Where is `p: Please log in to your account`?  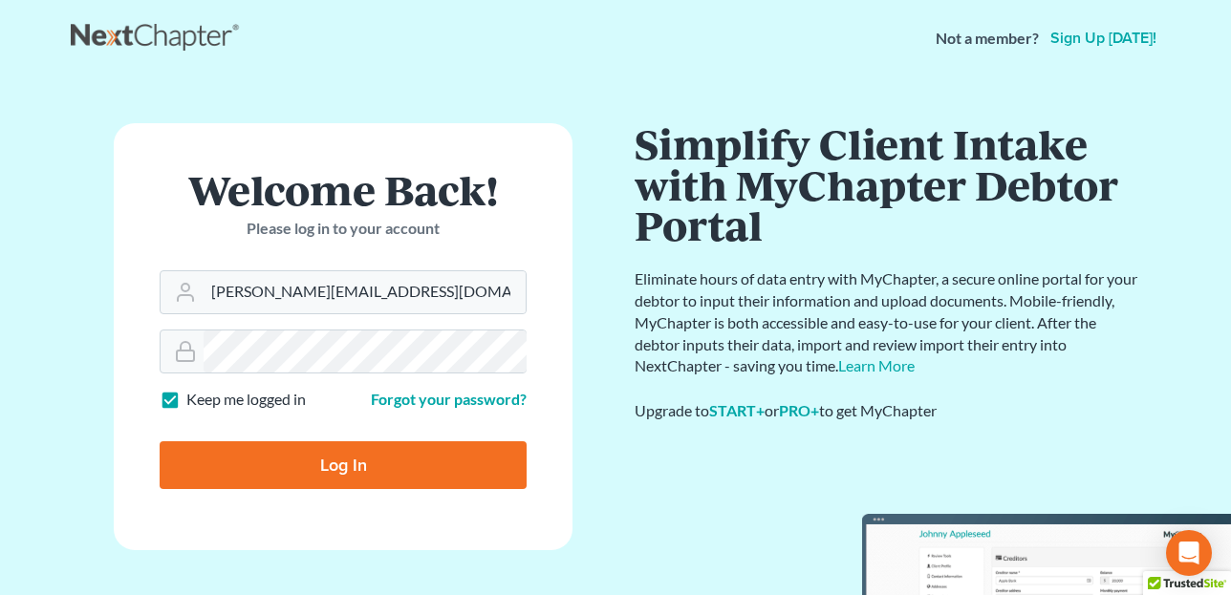 p: Please log in to your account is located at coordinates (343, 228).